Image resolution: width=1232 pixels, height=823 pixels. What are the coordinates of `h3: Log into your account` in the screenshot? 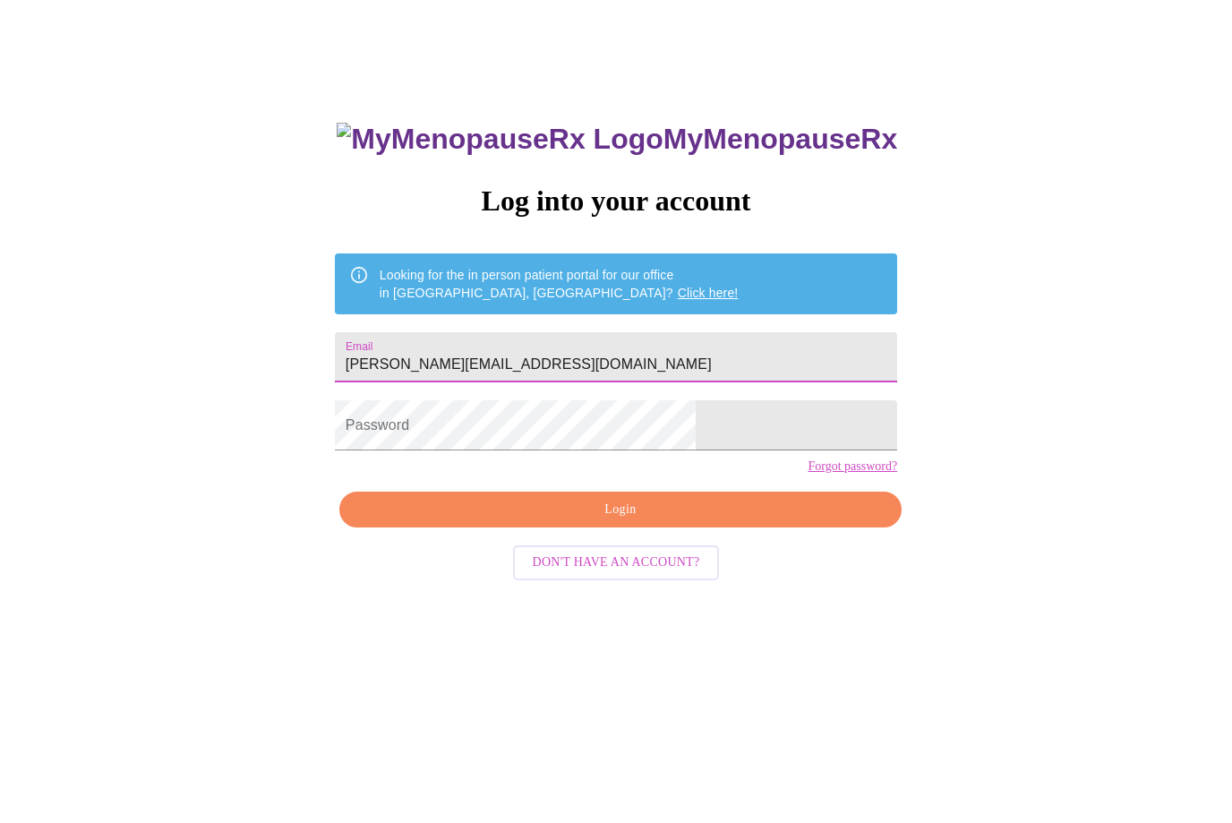 It's located at (616, 201).